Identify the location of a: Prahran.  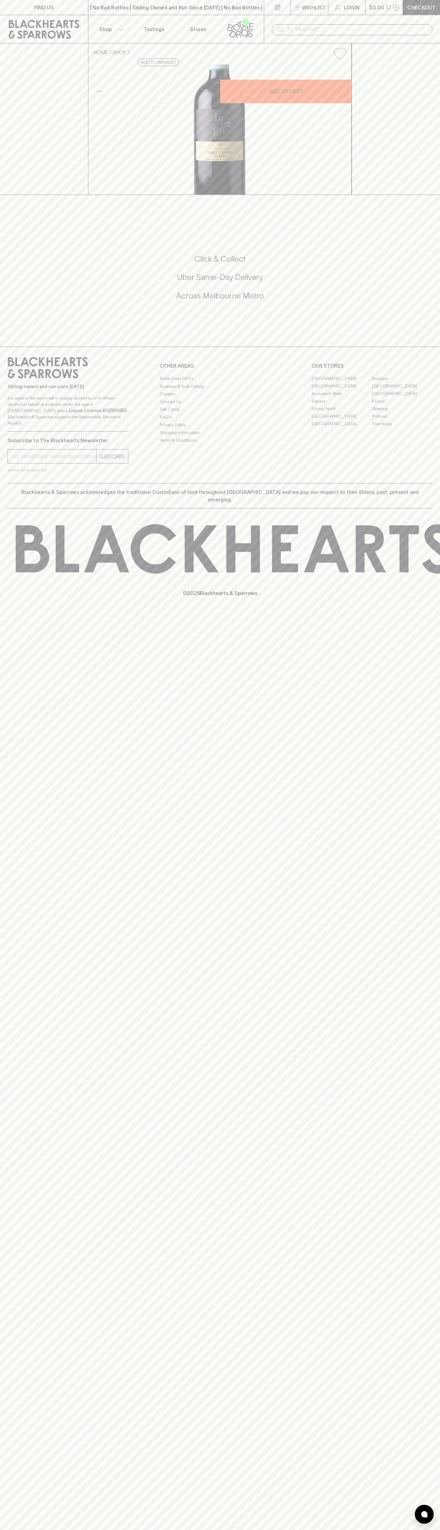
(403, 416).